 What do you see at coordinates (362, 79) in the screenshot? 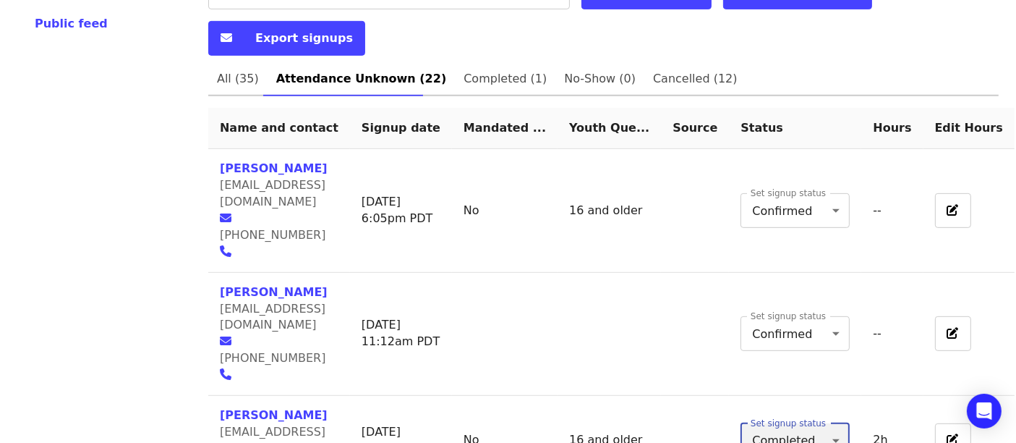
I see `span: Attendance Unknown (22)` at bounding box center [362, 79].